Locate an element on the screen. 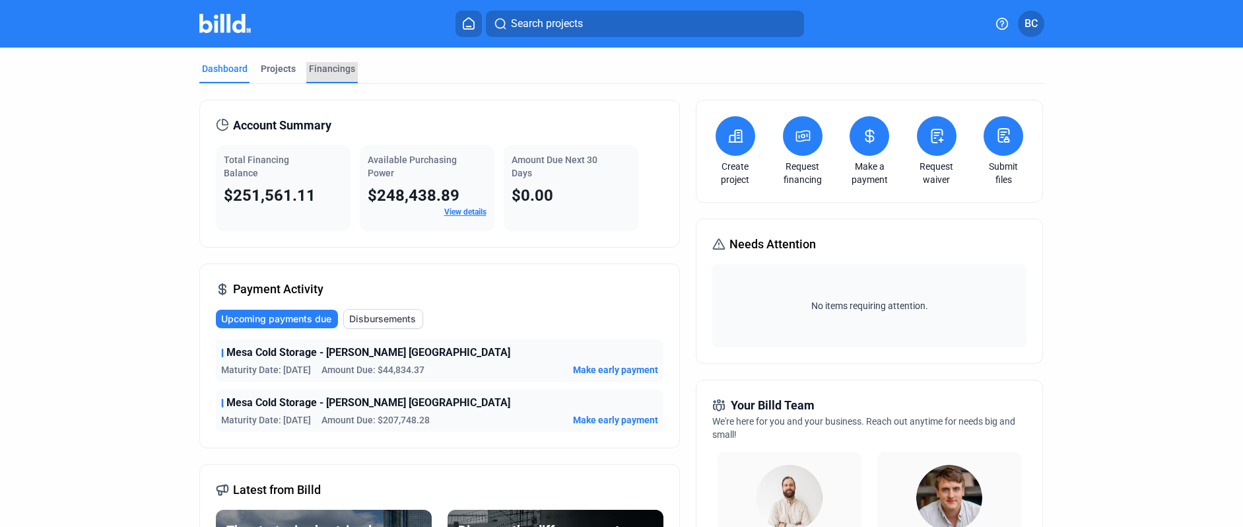 This screenshot has width=1243, height=527. span: Account Summary is located at coordinates (282, 125).